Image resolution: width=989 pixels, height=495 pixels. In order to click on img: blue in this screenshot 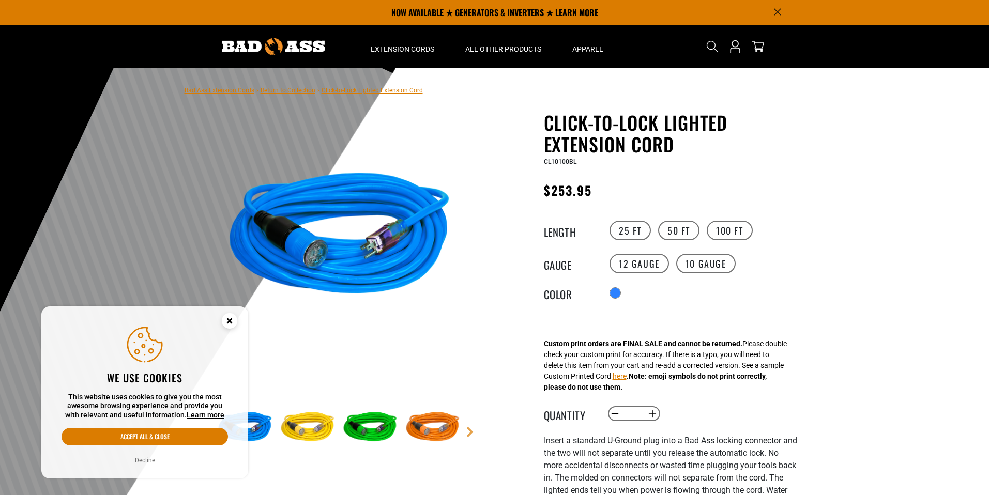, I will do `click(340, 238)`.